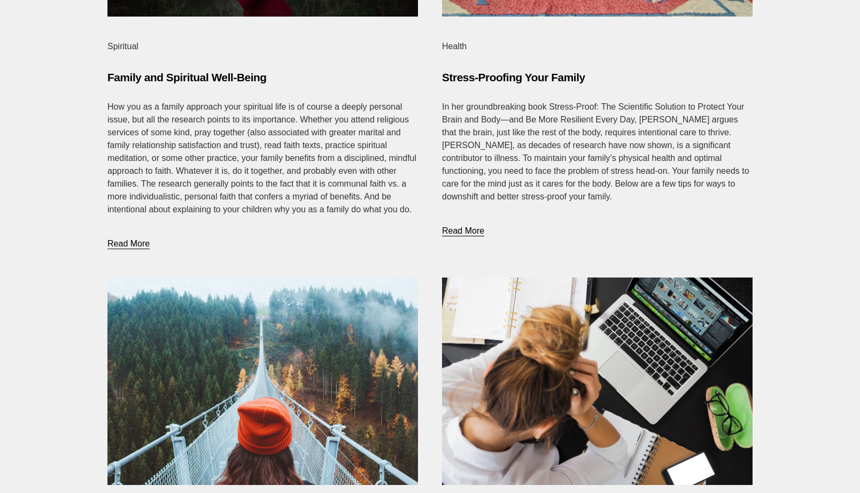 This screenshot has width=860, height=493. What do you see at coordinates (262, 158) in the screenshot?
I see `p: How you as a family approach your spiritual life is of course a deeply personal issue, but all th...` at bounding box center [262, 158].